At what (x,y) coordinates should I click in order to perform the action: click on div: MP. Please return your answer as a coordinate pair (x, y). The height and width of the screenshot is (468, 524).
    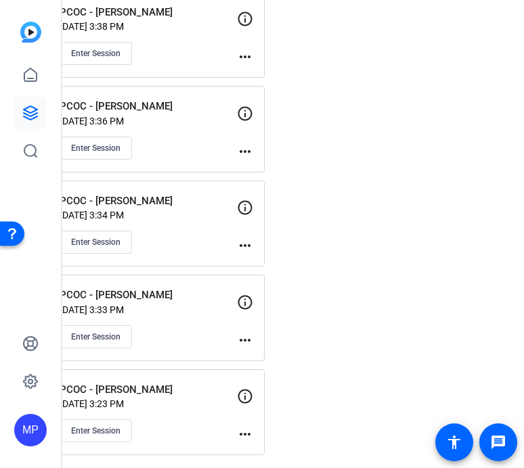
    Looking at the image, I should click on (30, 431).